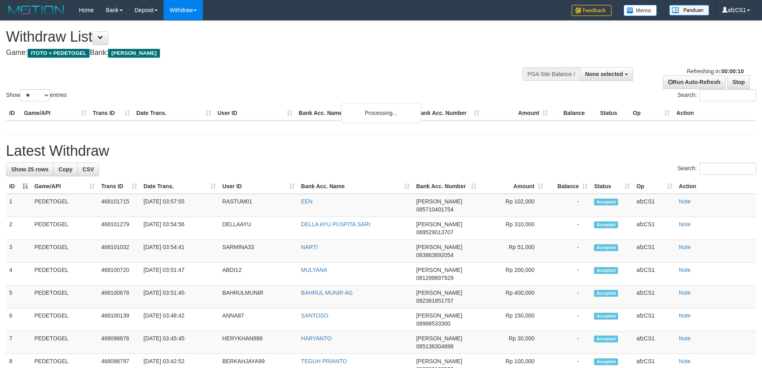 The width and height of the screenshot is (762, 368). What do you see at coordinates (174, 113) in the screenshot?
I see `th: Date Trans.` at bounding box center [174, 113].